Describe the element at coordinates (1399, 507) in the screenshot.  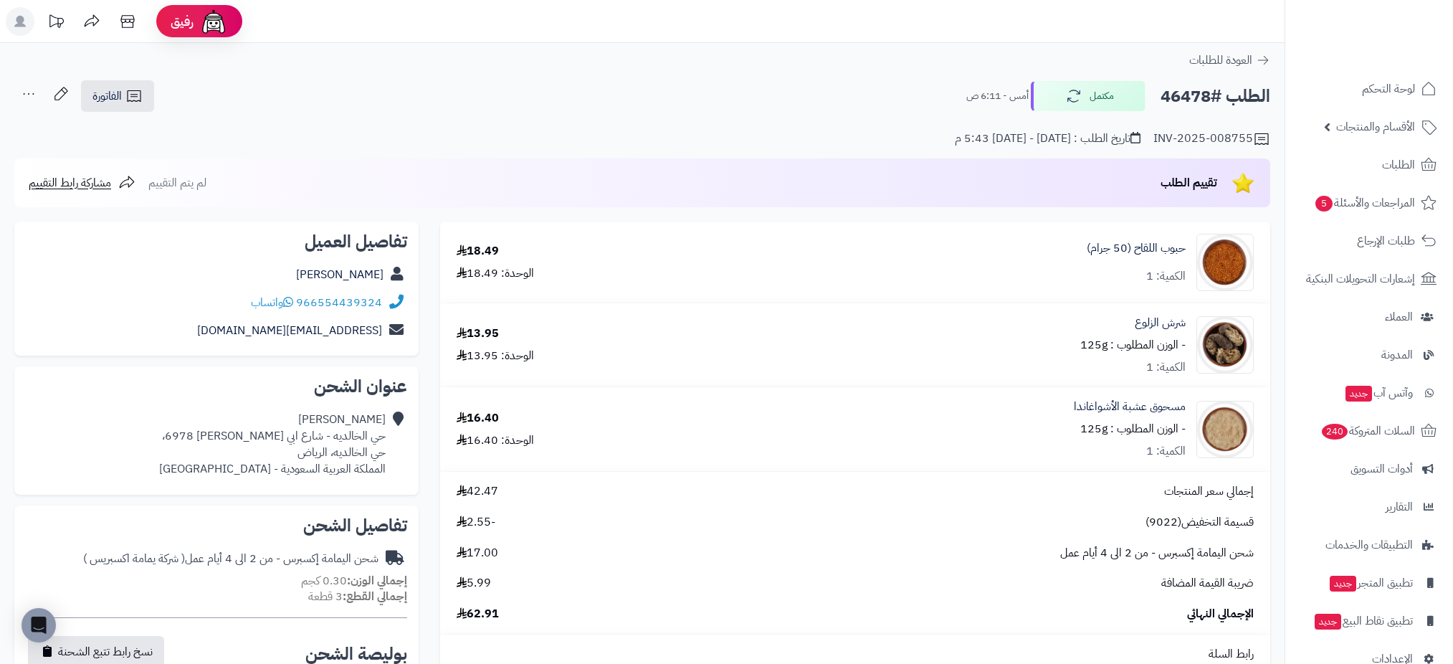
I see `span: التقارير` at that location.